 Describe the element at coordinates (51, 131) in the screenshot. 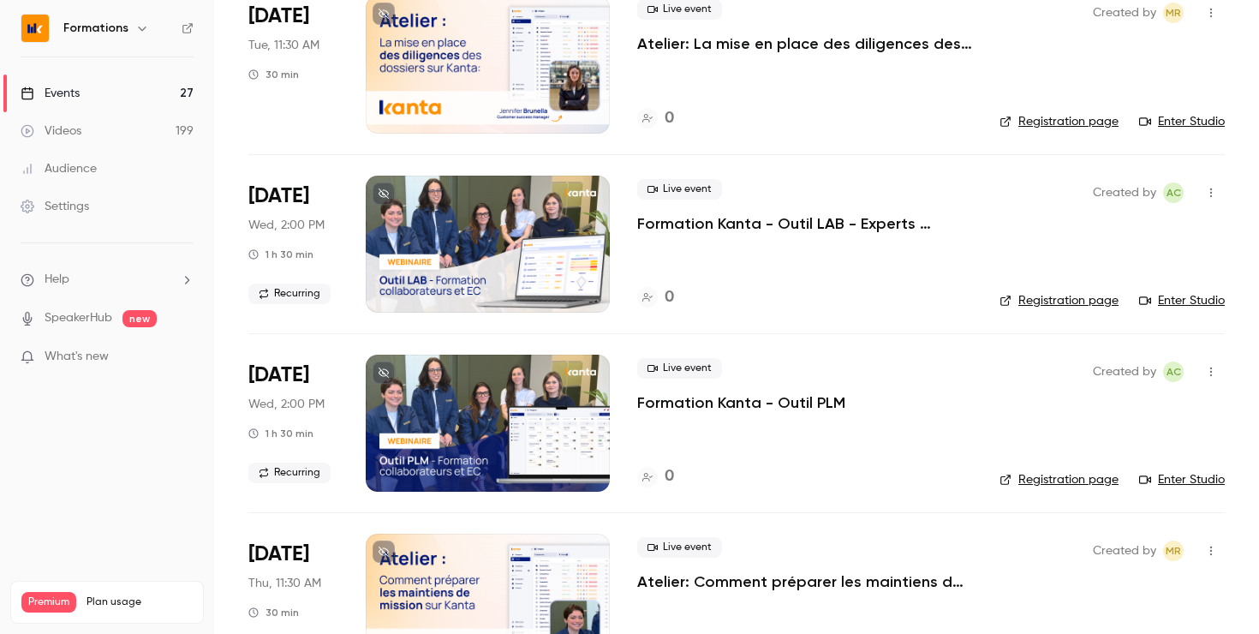

I see `div: Videos` at that location.